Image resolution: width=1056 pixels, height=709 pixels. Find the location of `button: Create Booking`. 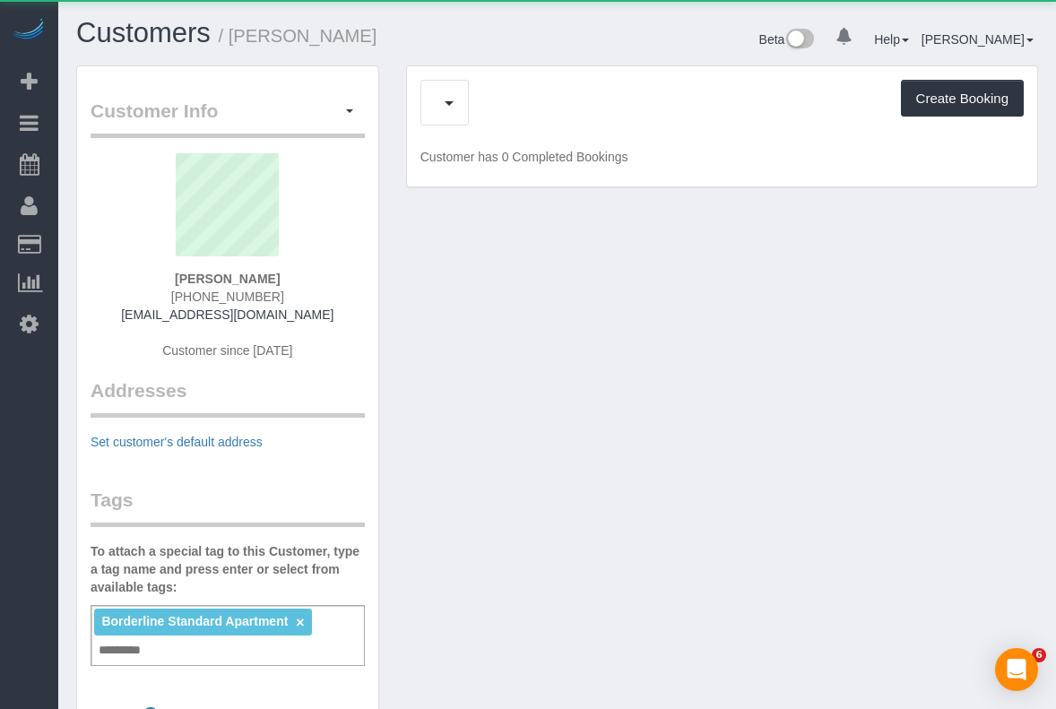

button: Create Booking is located at coordinates (962, 99).